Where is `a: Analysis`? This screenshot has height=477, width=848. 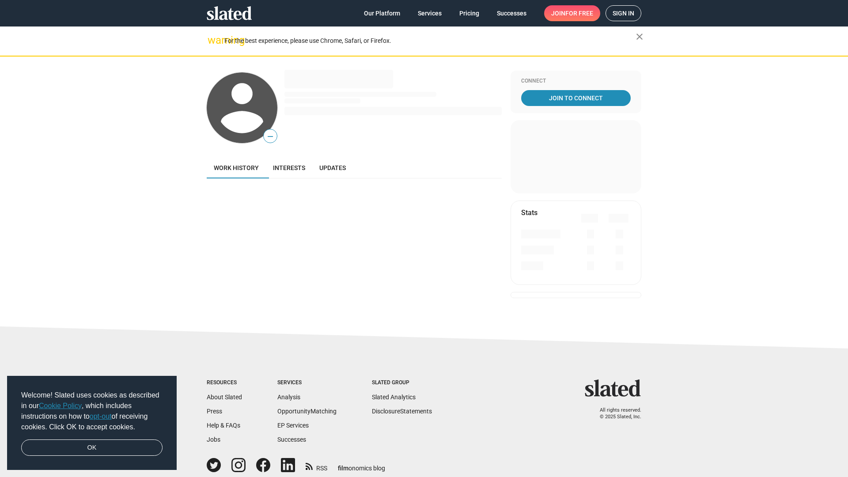 a: Analysis is located at coordinates (289, 397).